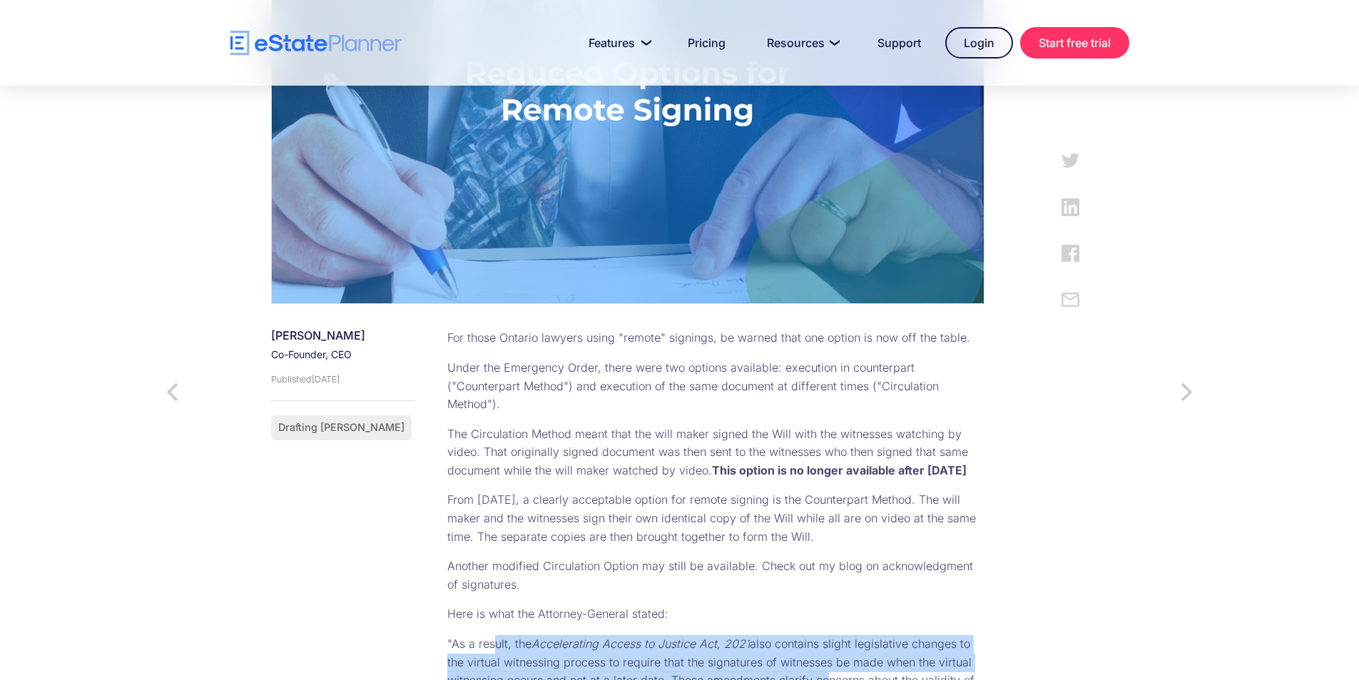 The width and height of the screenshot is (1359, 680). I want to click on p: Another modified Circulation Option may still be available. Check out my blog on acknowledgment o..., so click(715, 575).